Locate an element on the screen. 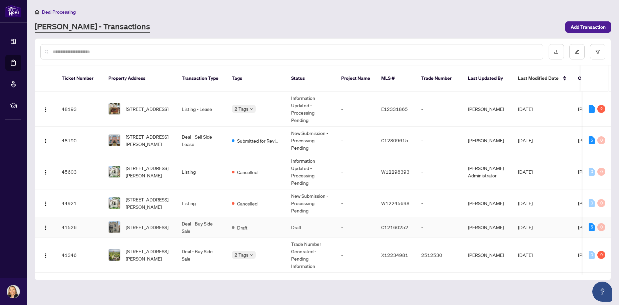 This screenshot has width=619, height=305. td: 48190 is located at coordinates (80, 140).